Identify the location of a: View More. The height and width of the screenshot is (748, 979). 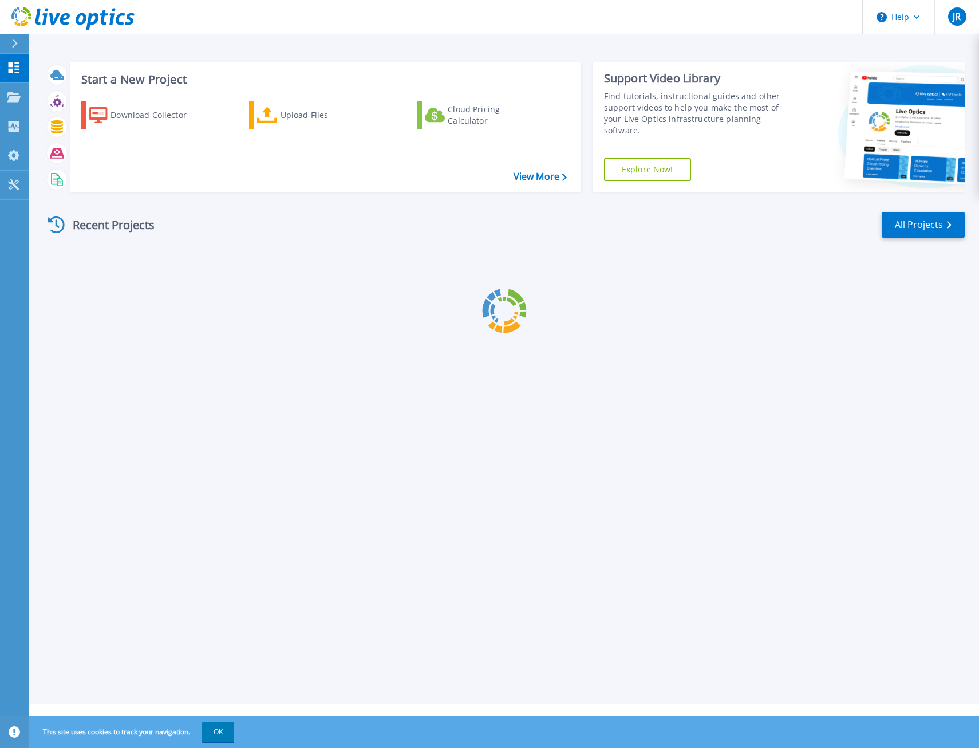
(540, 176).